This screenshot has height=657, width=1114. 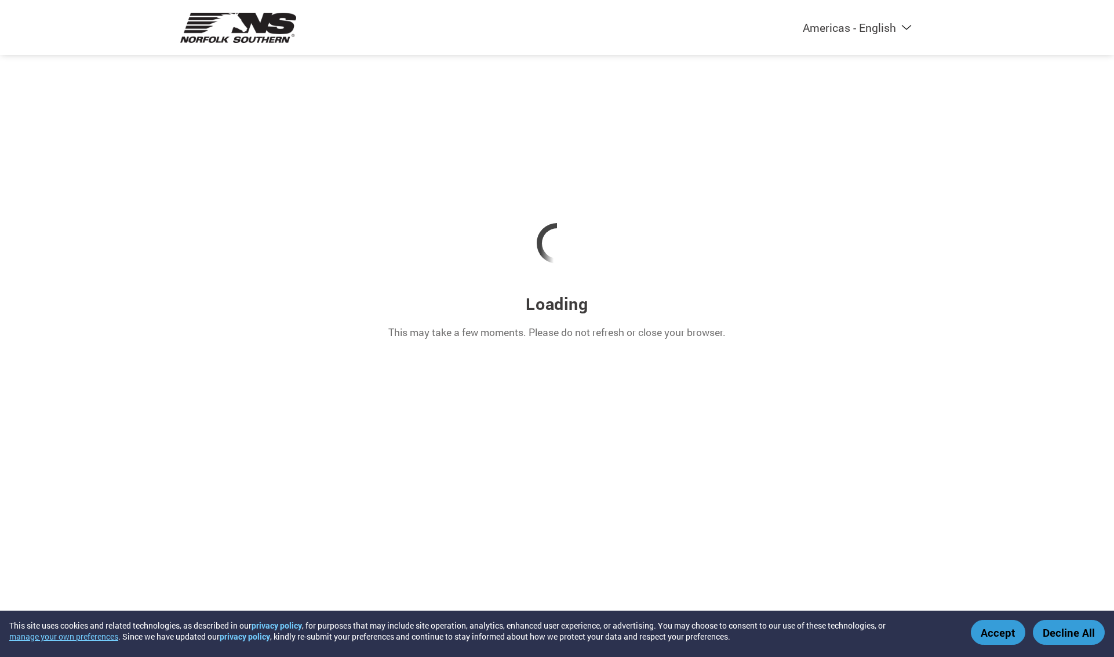 What do you see at coordinates (238, 27) in the screenshot?
I see `img: Norfolk Southern` at bounding box center [238, 27].